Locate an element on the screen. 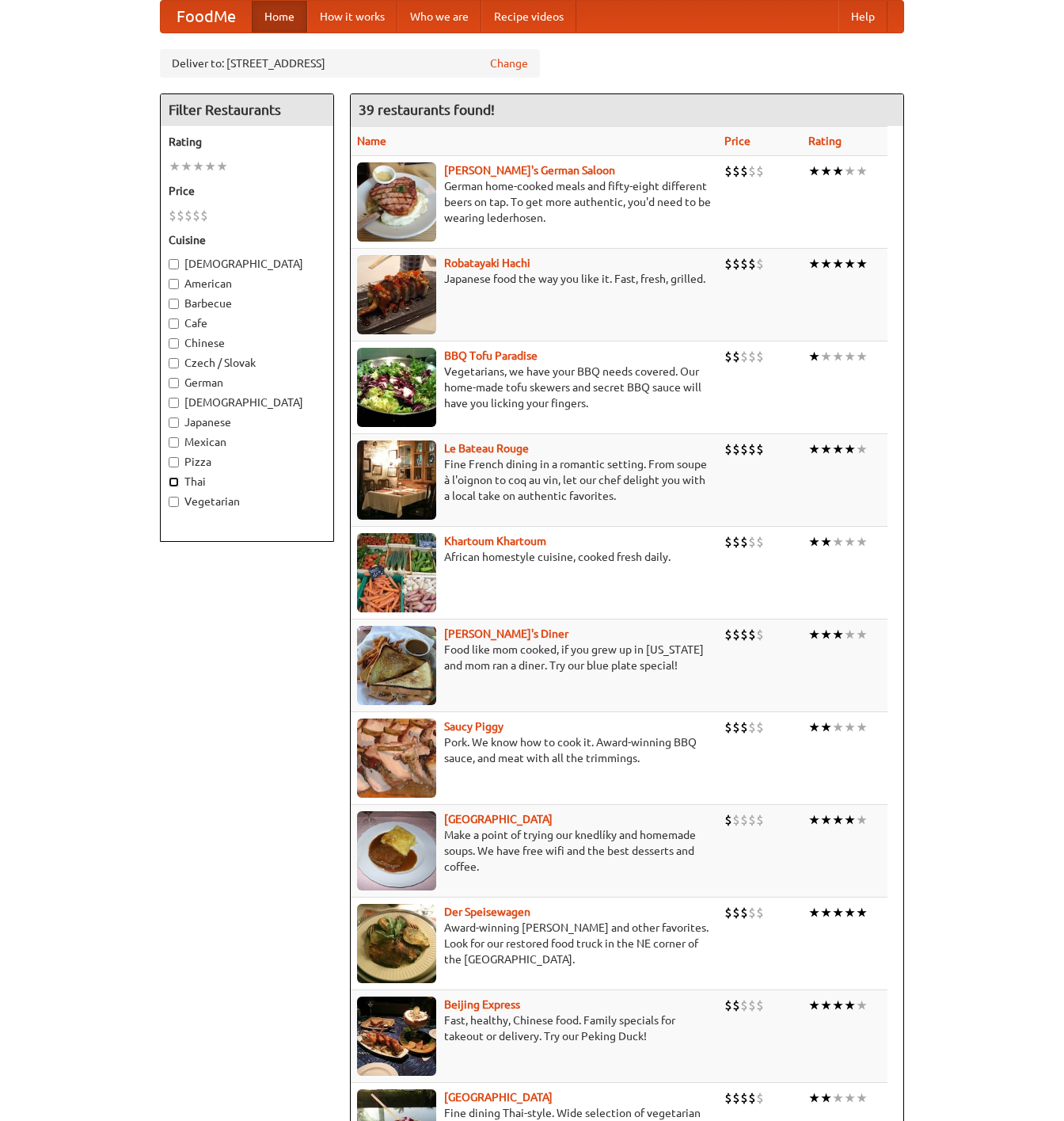 This screenshot has width=1064, height=1121. b: BBQ Tofu Paradise is located at coordinates (491, 355).